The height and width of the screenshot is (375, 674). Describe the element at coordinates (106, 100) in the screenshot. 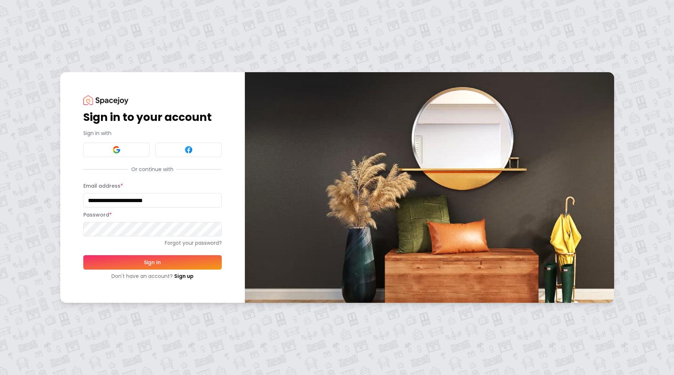

I see `img: Spacejoy Logo` at that location.